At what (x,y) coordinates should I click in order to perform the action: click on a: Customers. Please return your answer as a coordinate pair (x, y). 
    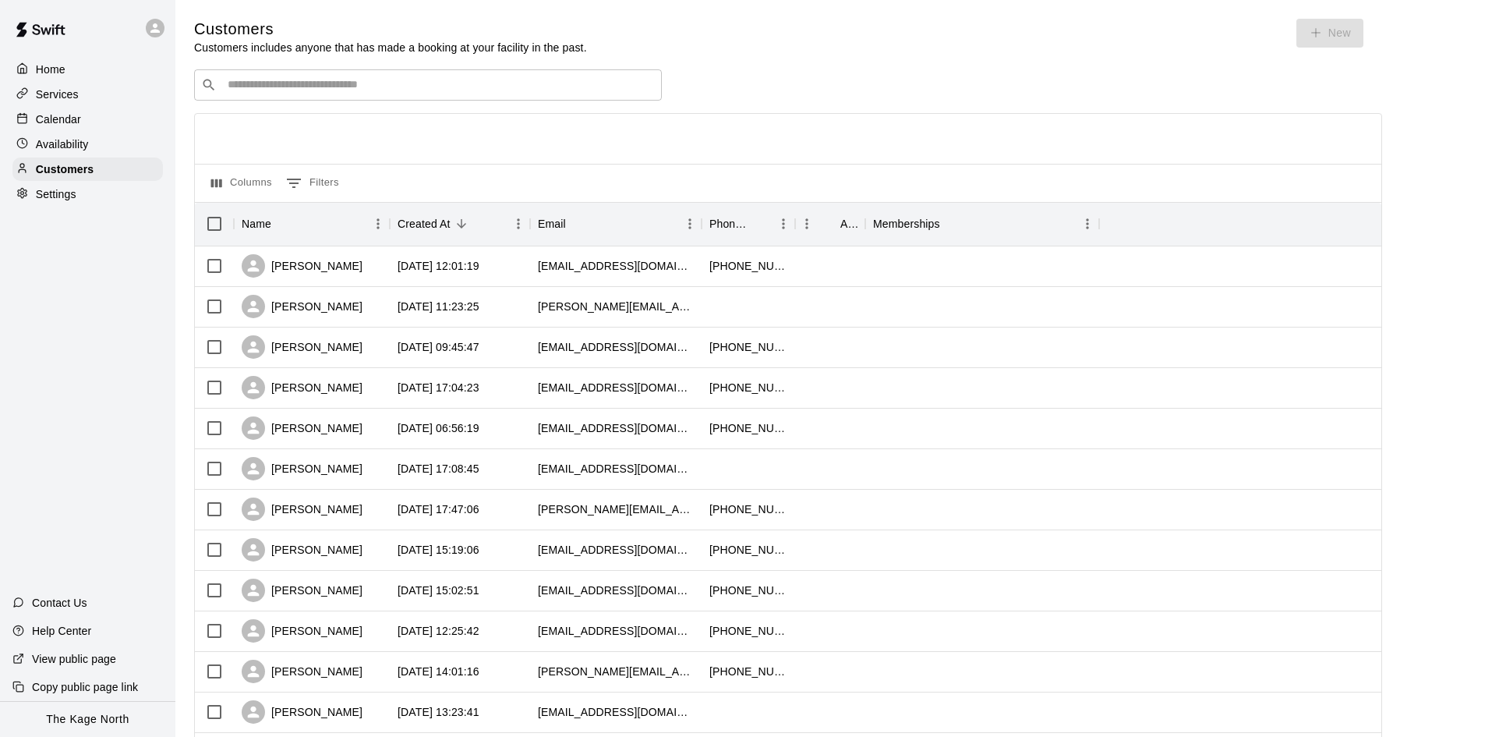
    Looking at the image, I should click on (87, 169).